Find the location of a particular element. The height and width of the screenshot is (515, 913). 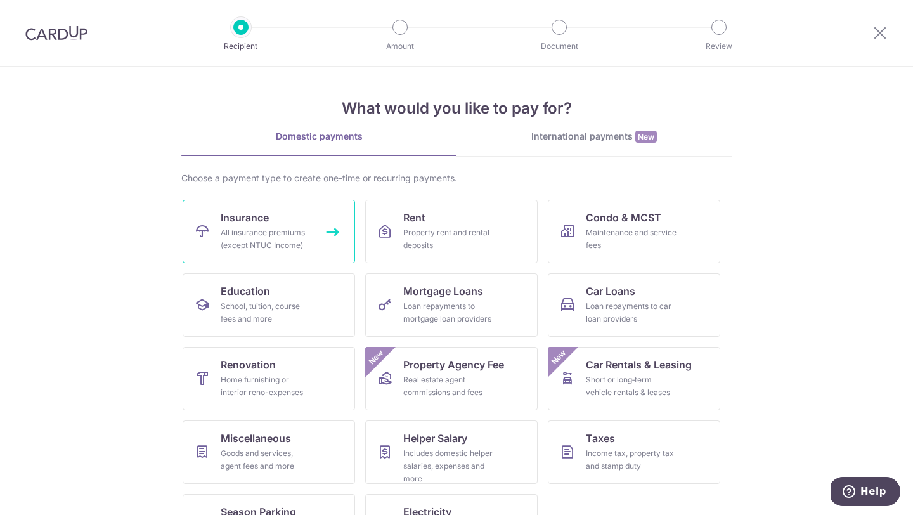

h4: What would you like to pay for? is located at coordinates (457, 108).